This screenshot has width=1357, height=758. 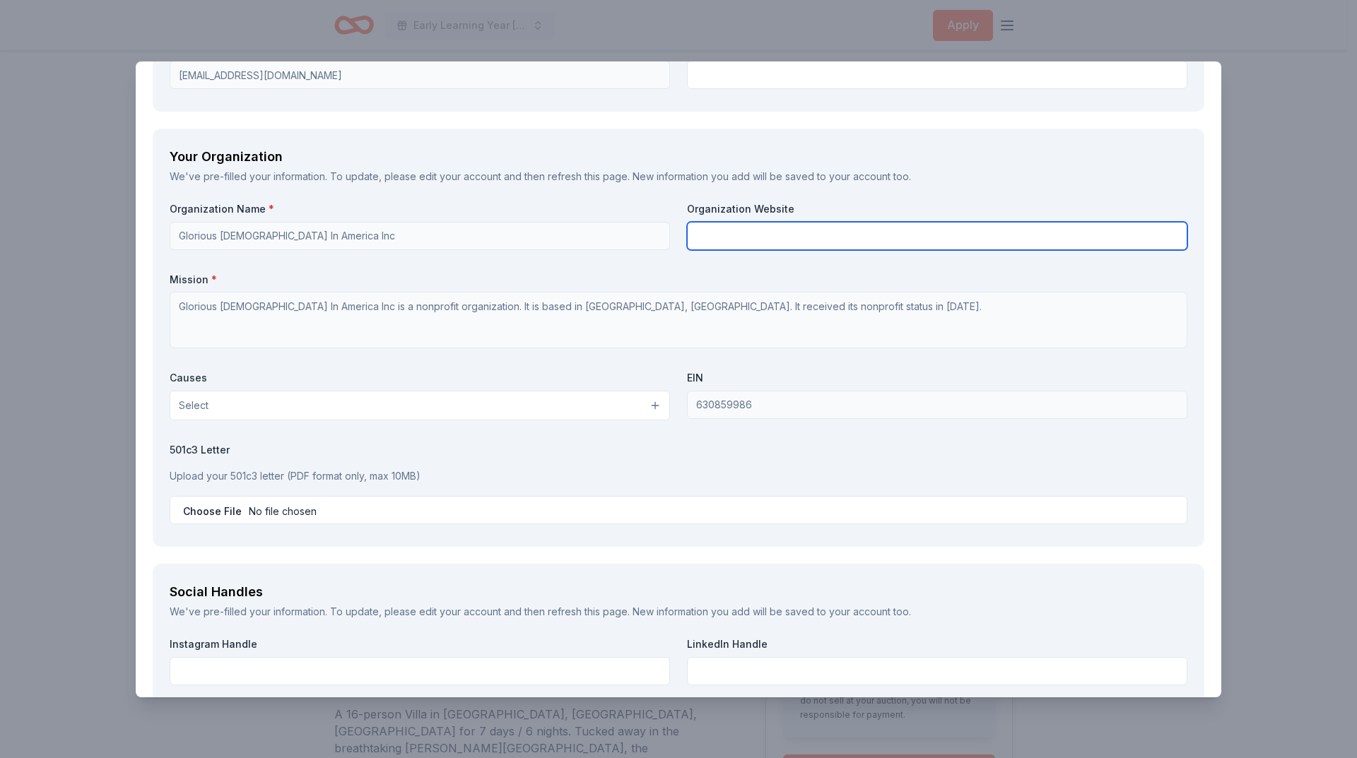 What do you see at coordinates (420, 378) in the screenshot?
I see `label: Causes` at bounding box center [420, 378].